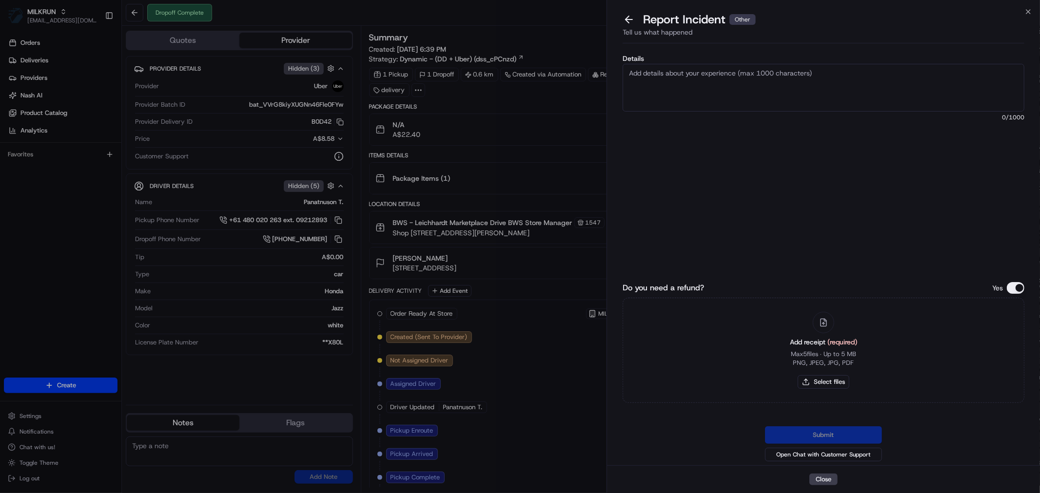 The height and width of the screenshot is (493, 1040). Describe the element at coordinates (842, 342) in the screenshot. I see `span: (required)` at that location.